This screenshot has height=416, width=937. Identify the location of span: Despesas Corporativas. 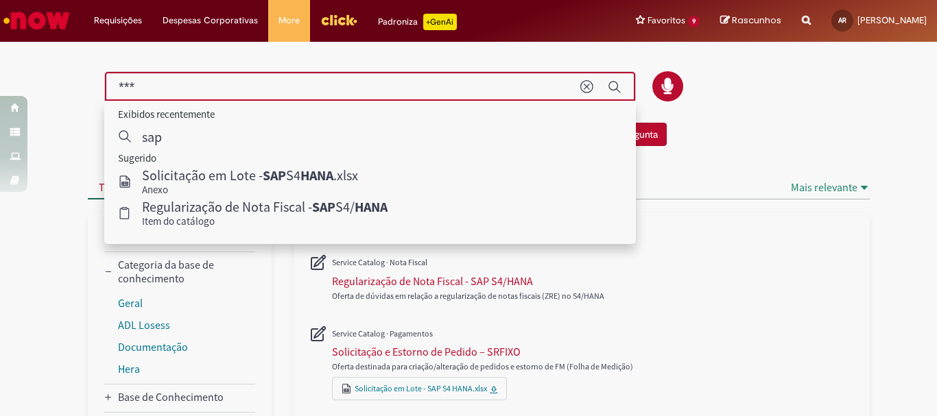
(210, 21).